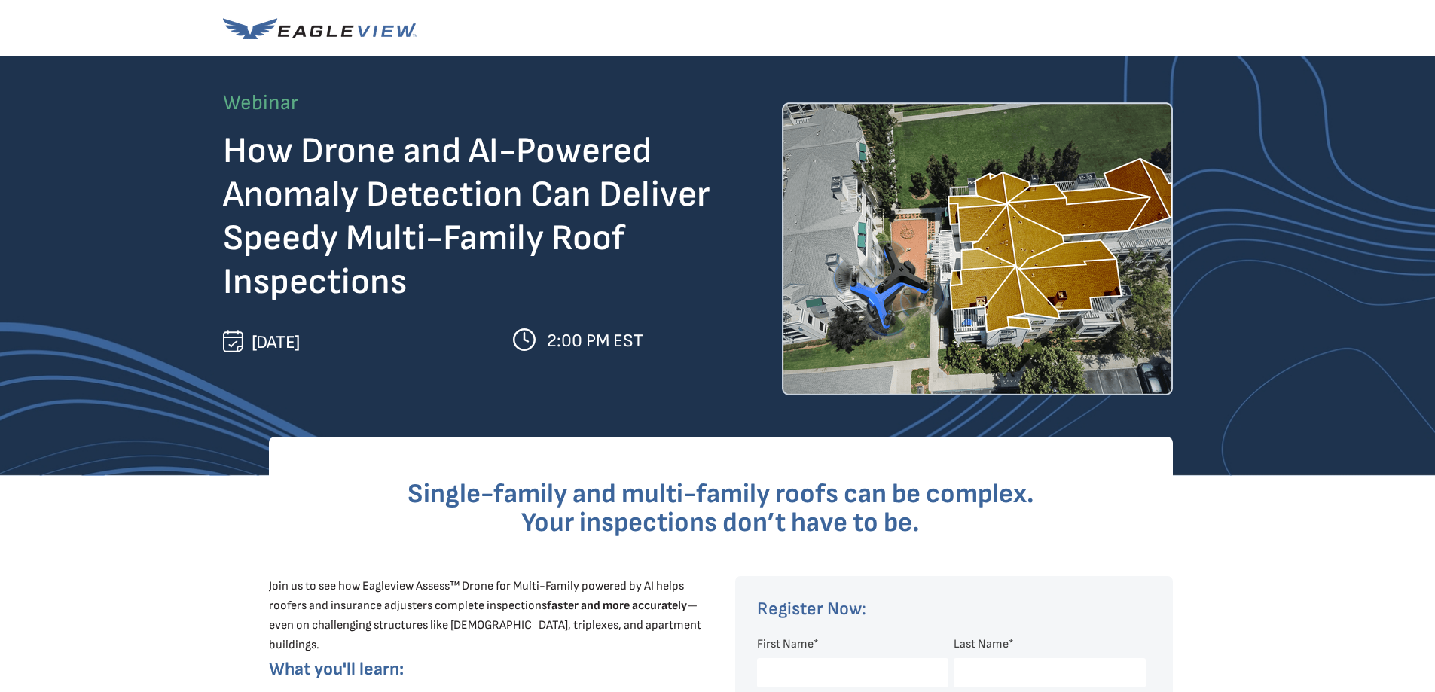 The height and width of the screenshot is (692, 1435). What do you see at coordinates (595, 341) in the screenshot?
I see `span: 2:00 PM EST` at bounding box center [595, 341].